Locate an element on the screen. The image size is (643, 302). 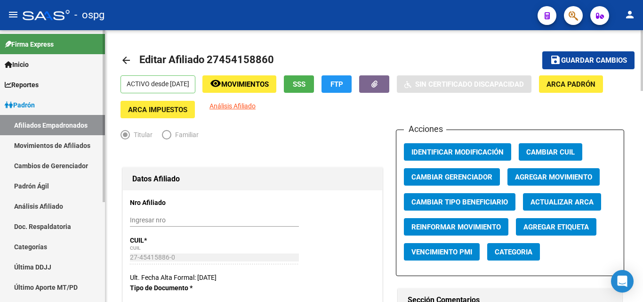
button: Agregar Etiqueta is located at coordinates (556, 226).